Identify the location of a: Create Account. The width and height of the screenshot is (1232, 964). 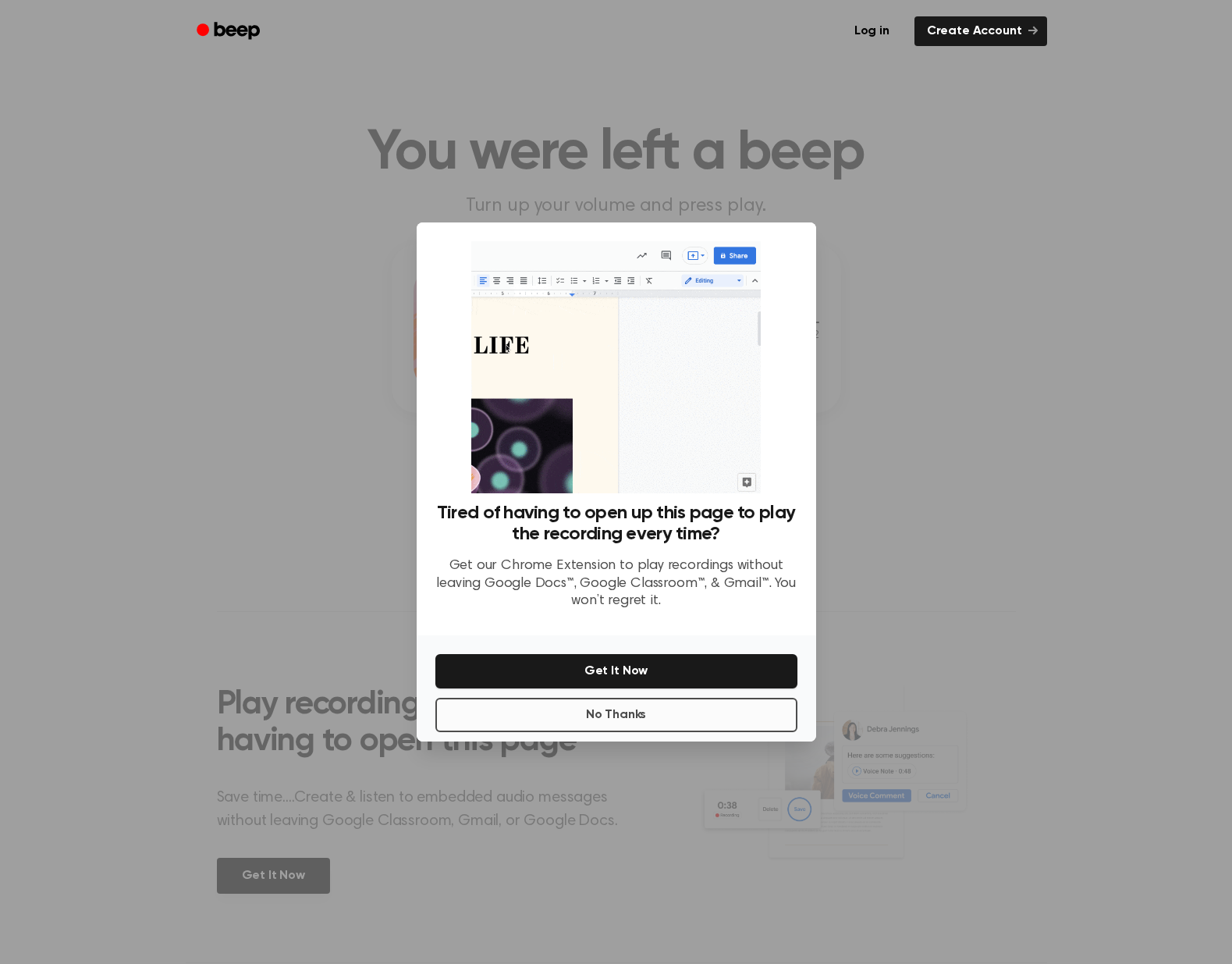
(981, 31).